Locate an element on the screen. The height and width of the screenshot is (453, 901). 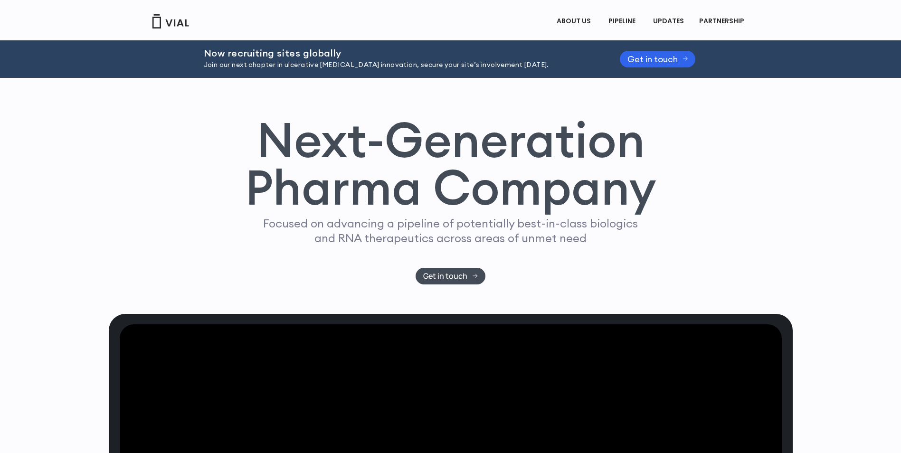
a: UPDATES is located at coordinates (668, 21).